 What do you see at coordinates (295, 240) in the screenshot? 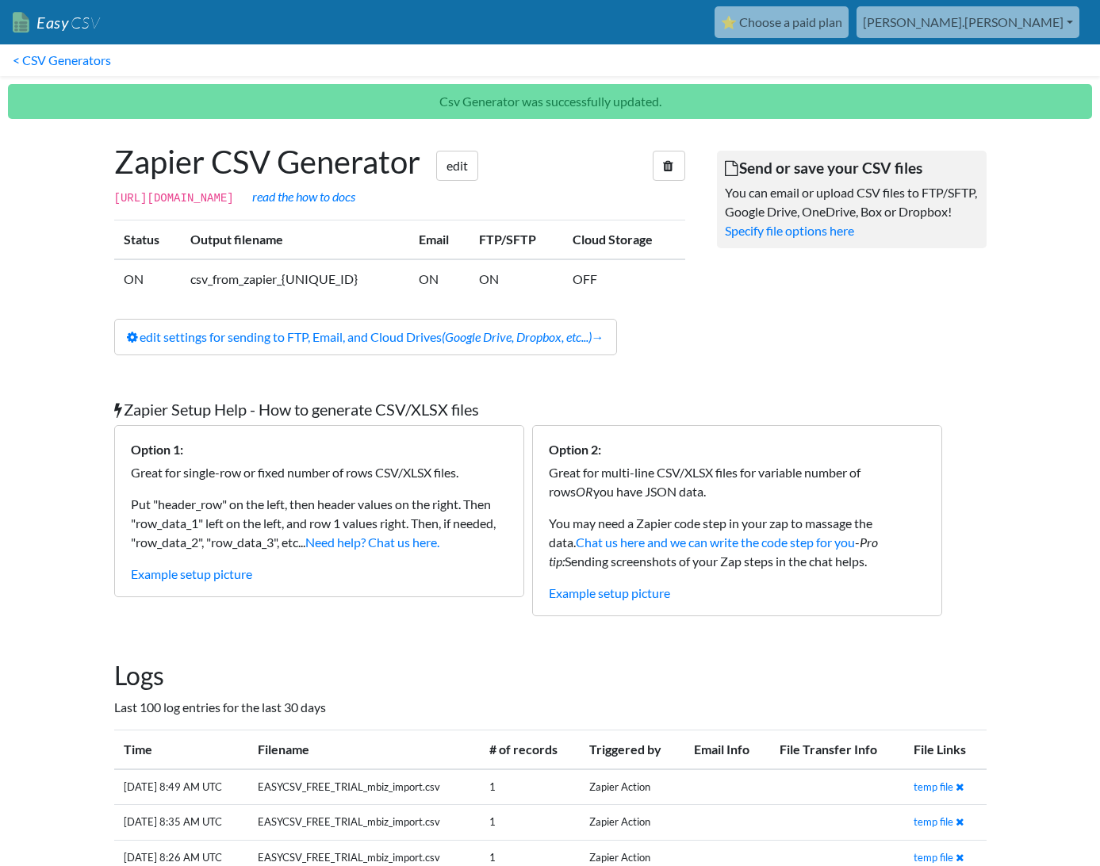
I see `th: Output filename` at bounding box center [295, 240].